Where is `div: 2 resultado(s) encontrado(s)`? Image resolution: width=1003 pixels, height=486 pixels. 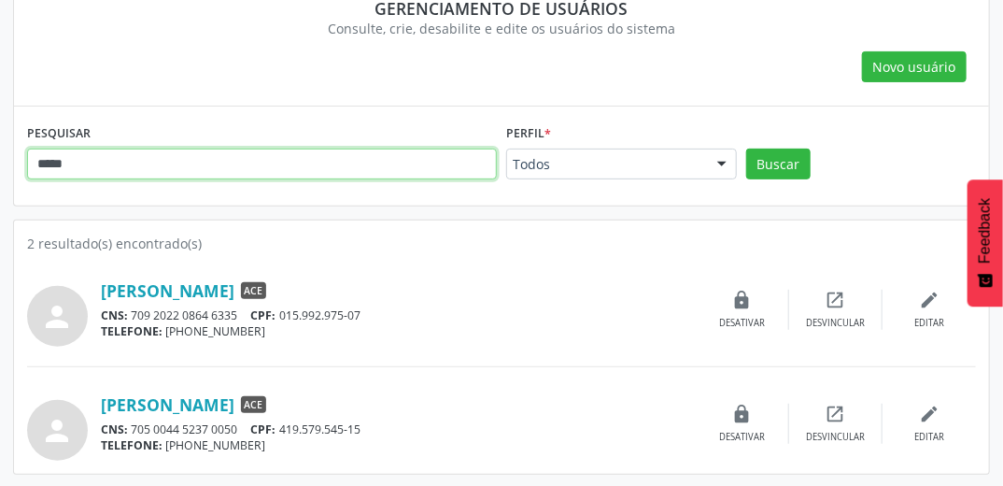 div: 2 resultado(s) encontrado(s) is located at coordinates (501, 243).